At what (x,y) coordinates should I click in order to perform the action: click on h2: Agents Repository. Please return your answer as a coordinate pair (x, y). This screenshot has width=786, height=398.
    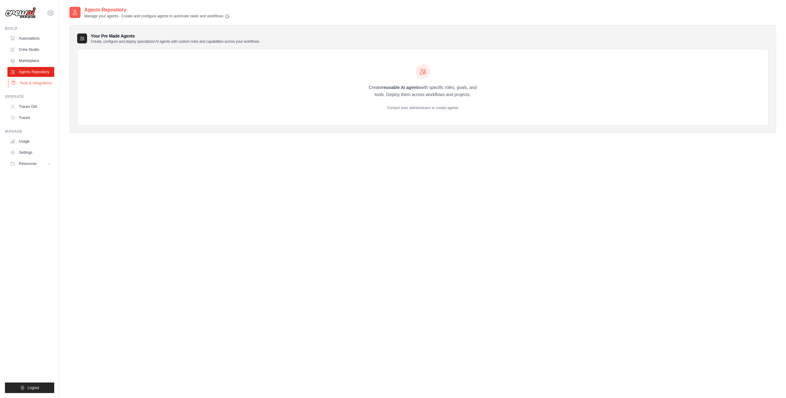
    Looking at the image, I should click on (157, 10).